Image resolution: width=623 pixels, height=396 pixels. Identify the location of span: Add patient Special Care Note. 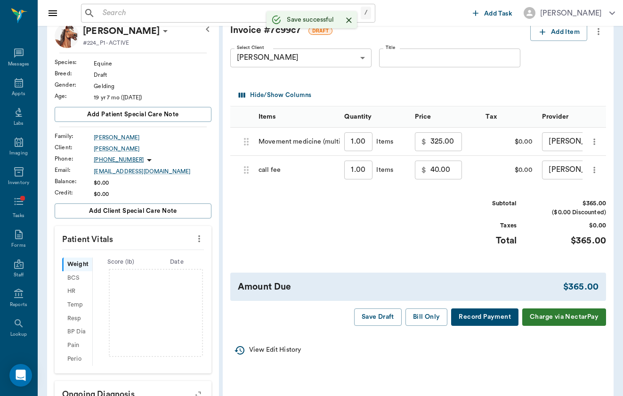
(133, 114).